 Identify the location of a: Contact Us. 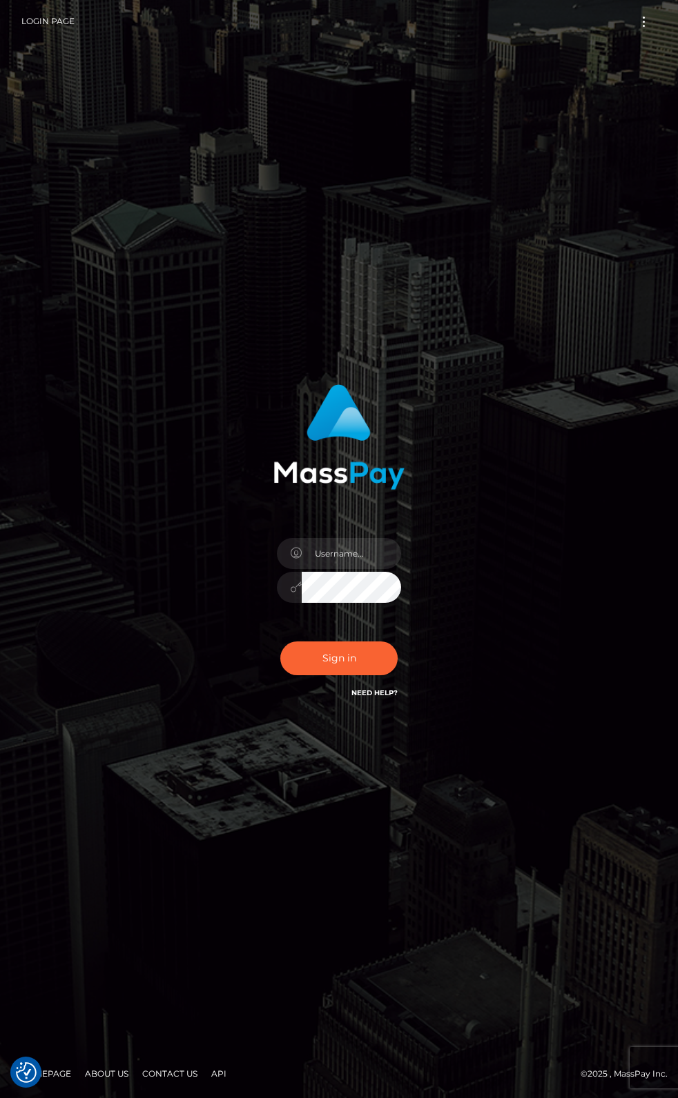
(170, 1074).